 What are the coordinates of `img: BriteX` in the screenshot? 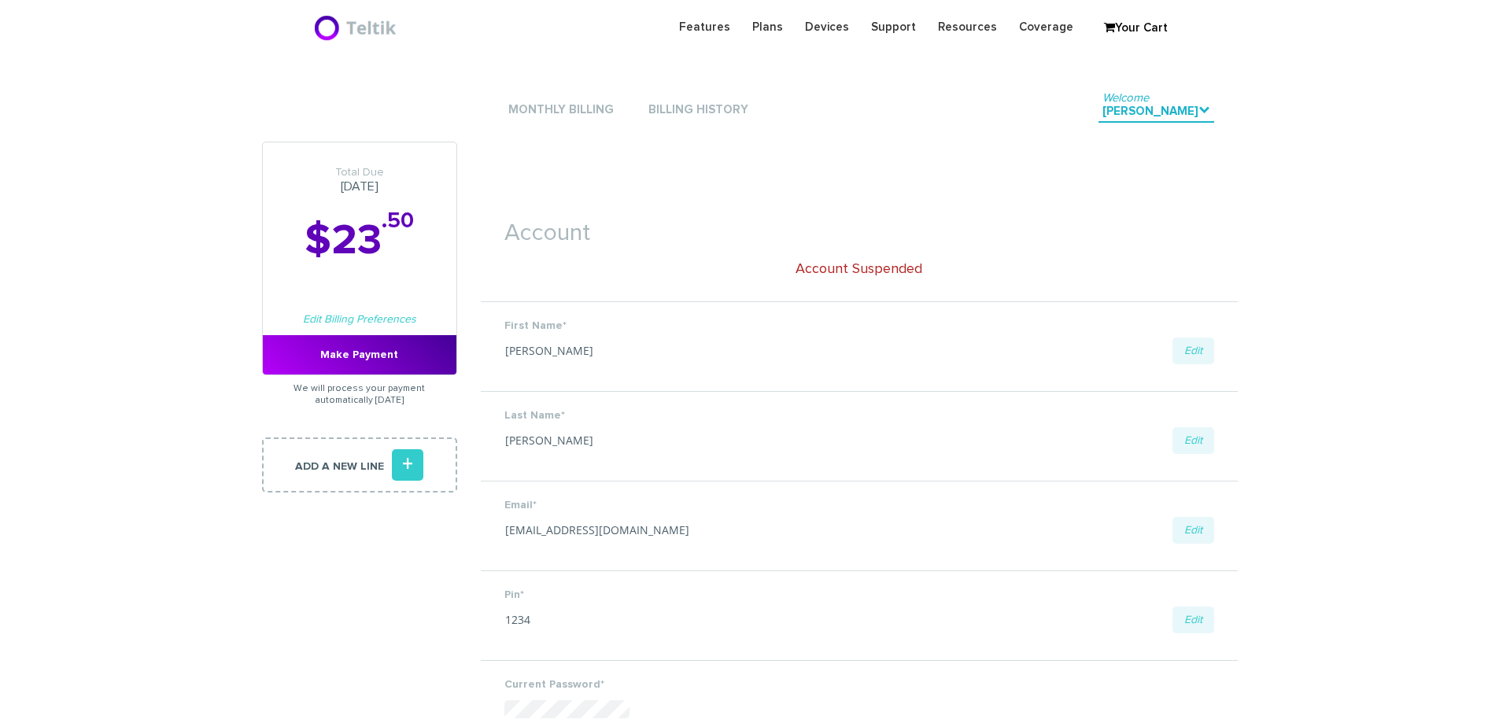 It's located at (357, 28).